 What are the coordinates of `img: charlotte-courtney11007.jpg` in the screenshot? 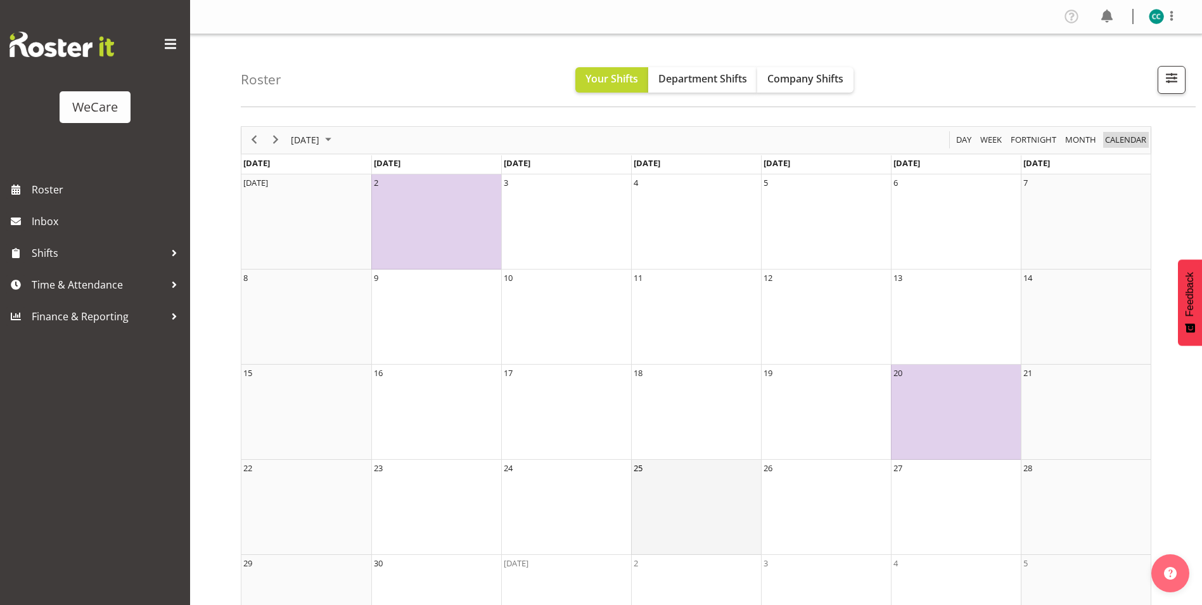 It's located at (1157, 16).